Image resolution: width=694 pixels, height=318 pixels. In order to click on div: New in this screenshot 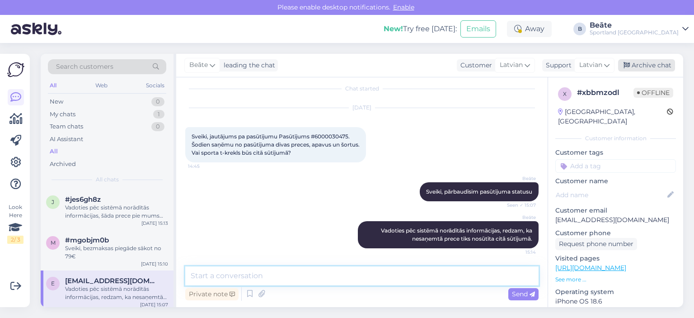, I will do `click(56, 102)`.